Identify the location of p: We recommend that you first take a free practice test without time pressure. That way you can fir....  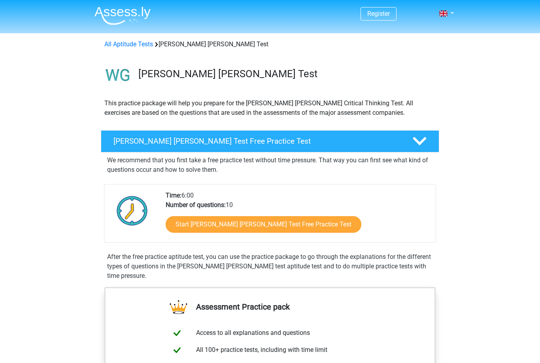
(270, 165).